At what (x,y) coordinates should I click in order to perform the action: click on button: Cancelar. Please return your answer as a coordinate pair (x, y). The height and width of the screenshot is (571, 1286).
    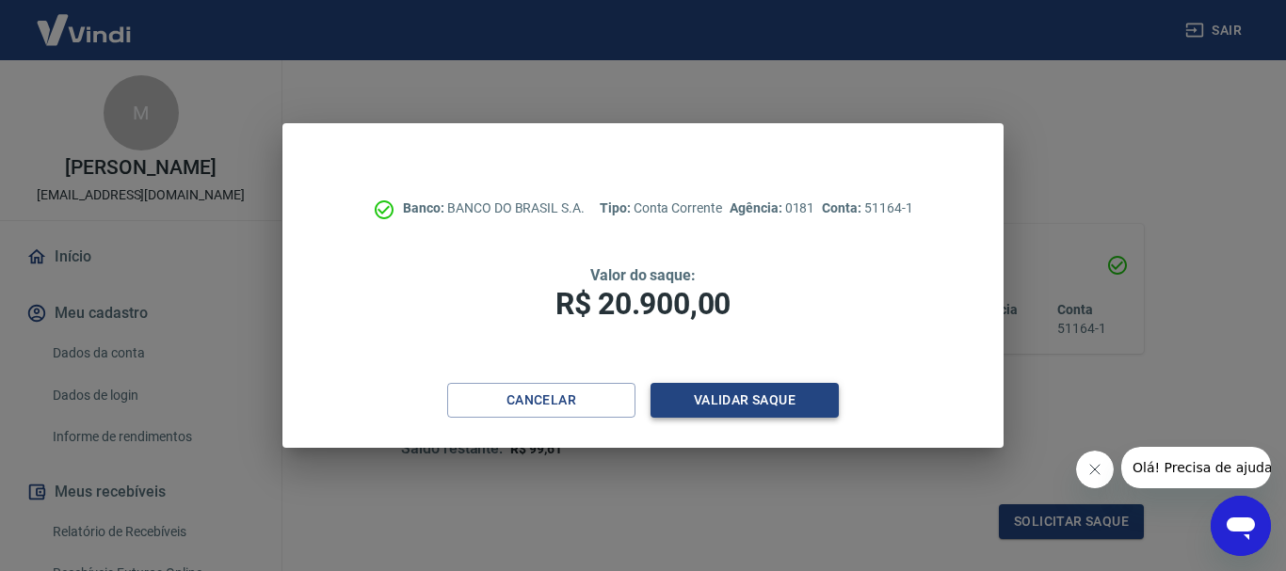
    Looking at the image, I should click on (541, 400).